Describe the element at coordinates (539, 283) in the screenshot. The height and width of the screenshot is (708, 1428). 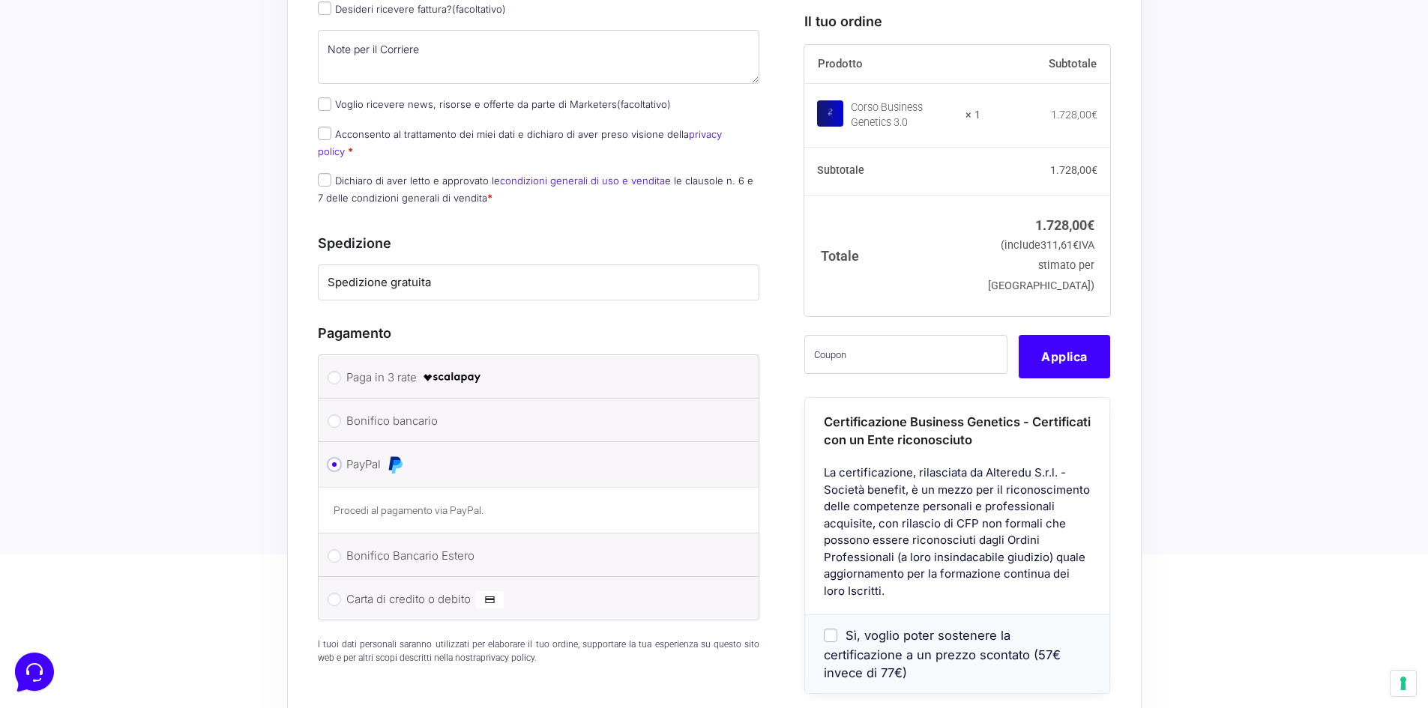
I see `label: Spedizione gratuita` at that location.